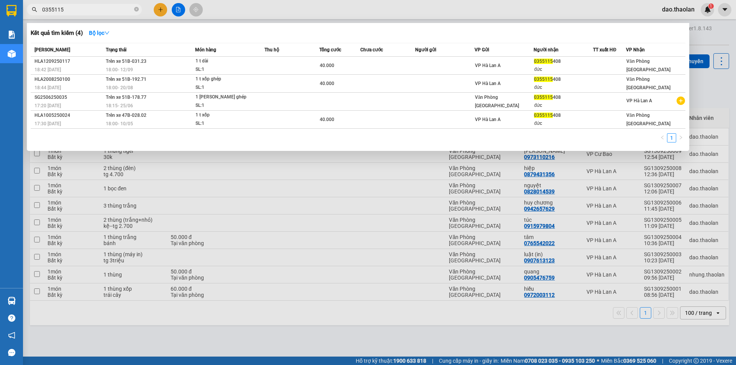 This screenshot has height=365, width=736. I want to click on button: left, so click(663, 138).